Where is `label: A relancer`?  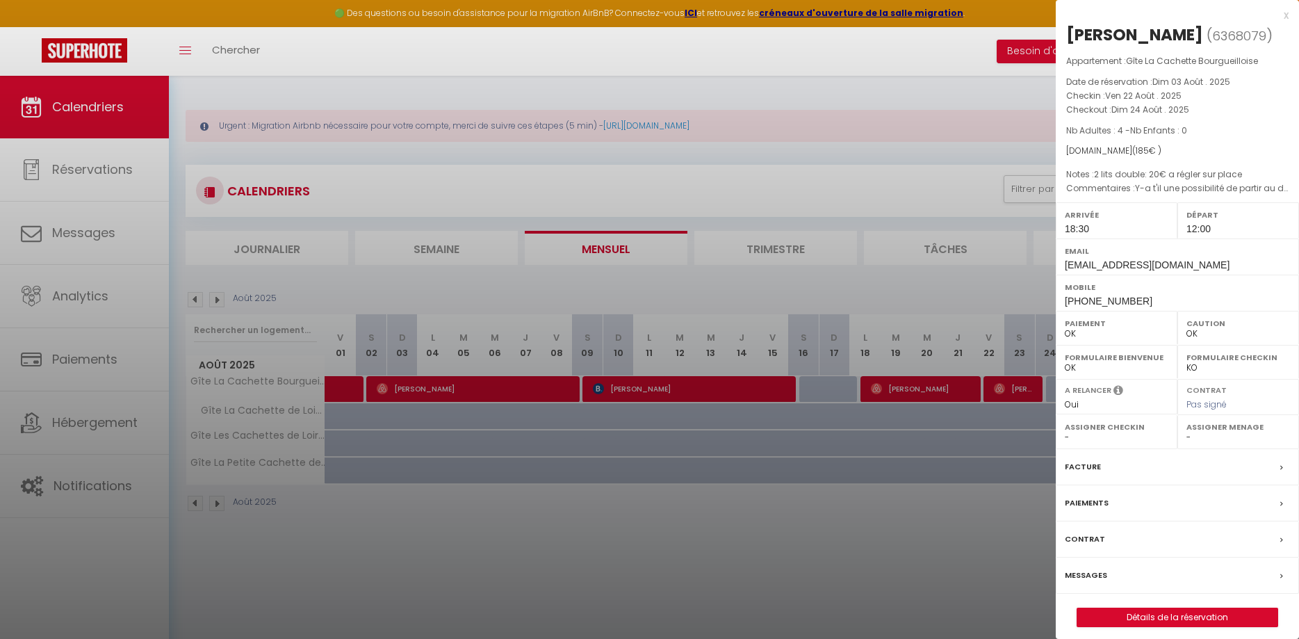
label: A relancer is located at coordinates (1088, 390).